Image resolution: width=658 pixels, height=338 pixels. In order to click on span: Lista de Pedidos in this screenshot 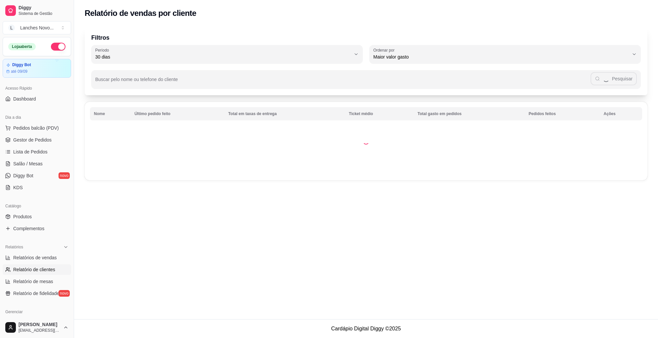, I will do `click(30, 152)`.